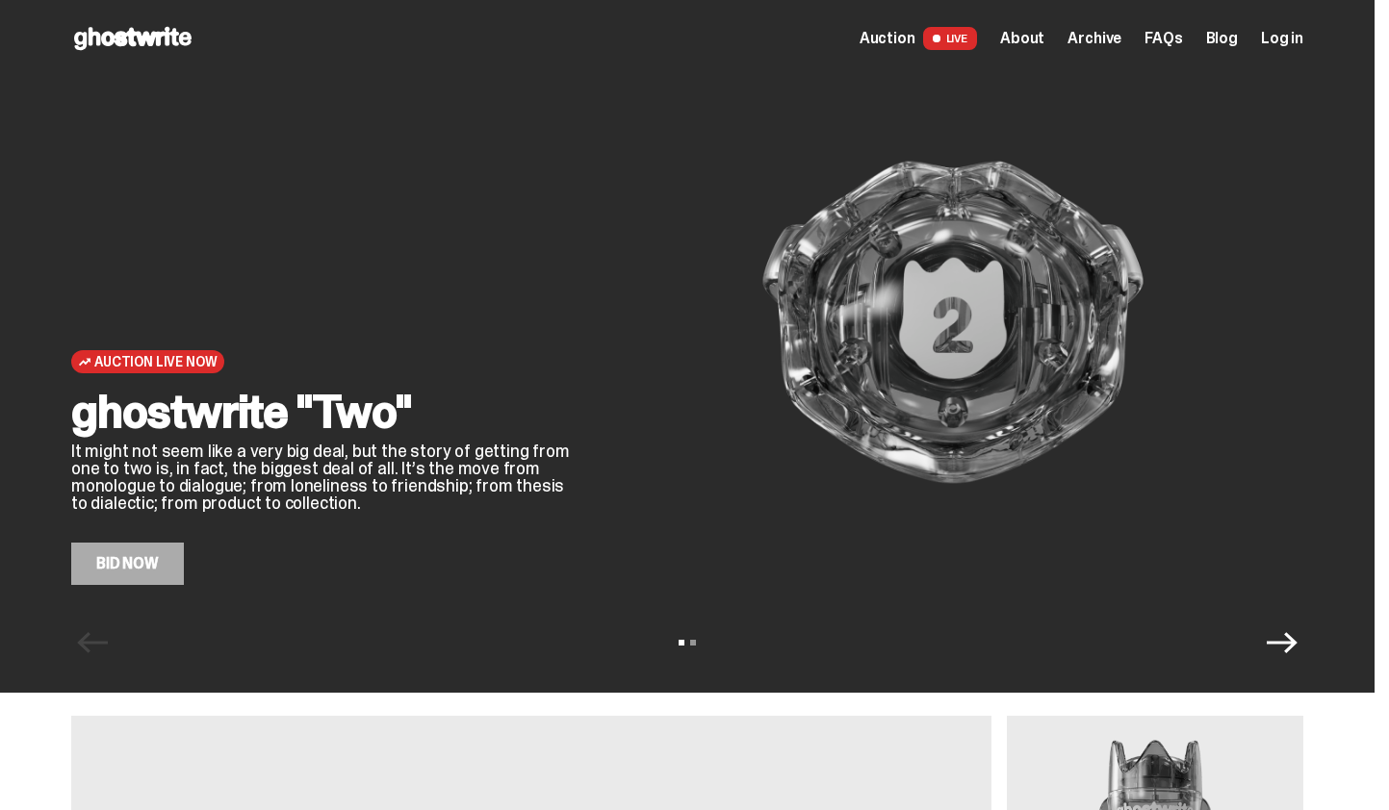 The width and height of the screenshot is (1389, 810). I want to click on span: Archive, so click(1094, 38).